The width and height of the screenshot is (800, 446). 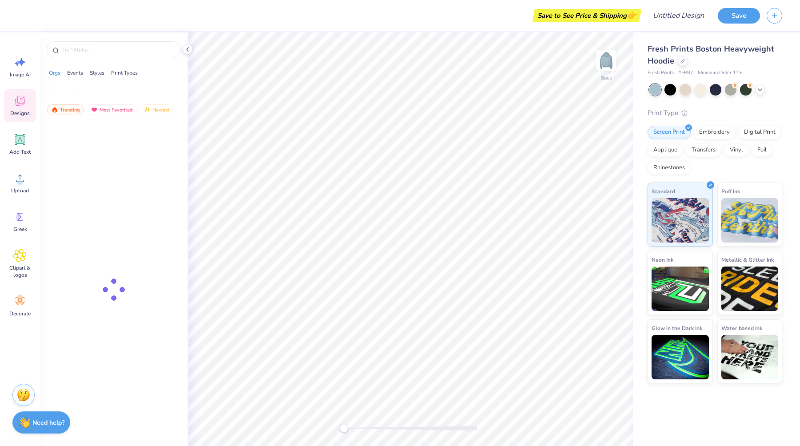 I want to click on div: Print Type, so click(x=715, y=113).